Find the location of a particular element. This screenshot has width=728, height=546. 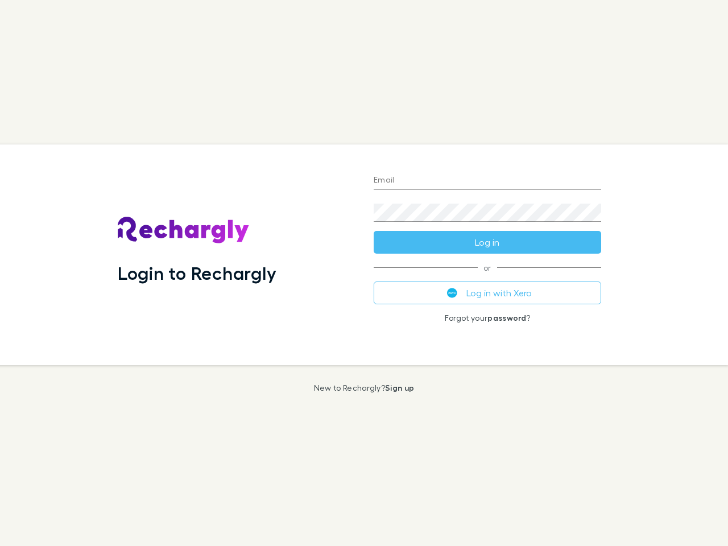

img: Xero's logo is located at coordinates (452, 293).